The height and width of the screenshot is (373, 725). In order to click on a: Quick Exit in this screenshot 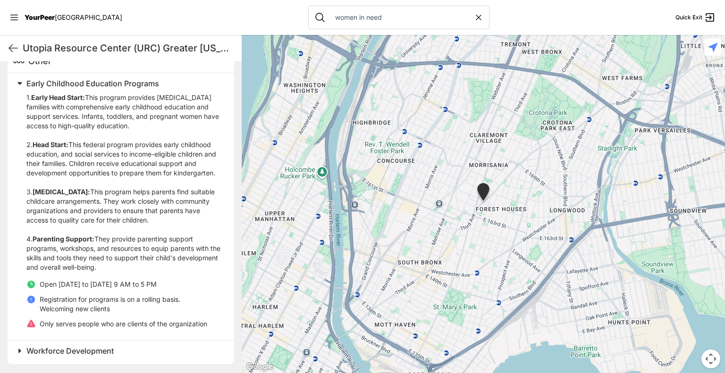, I will do `click(695, 17)`.